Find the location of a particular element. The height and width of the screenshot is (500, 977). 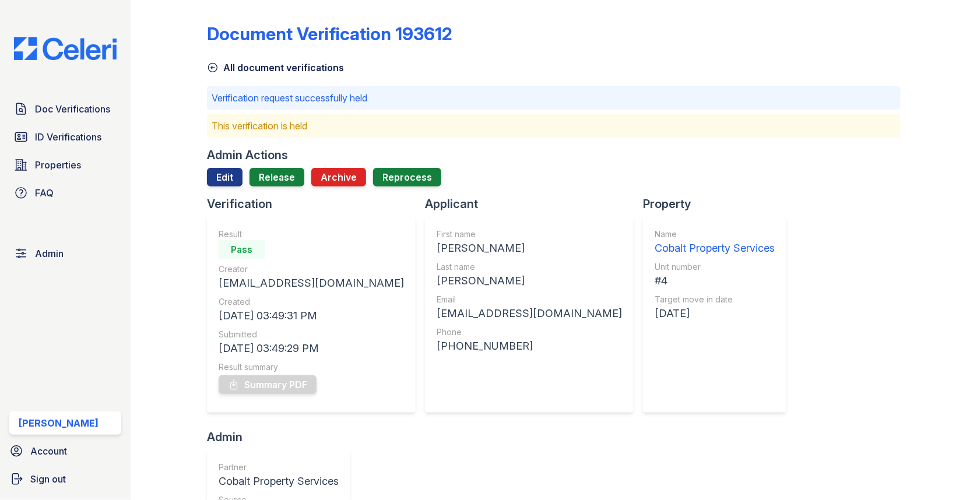

a: Doc Verifications is located at coordinates (65, 109).